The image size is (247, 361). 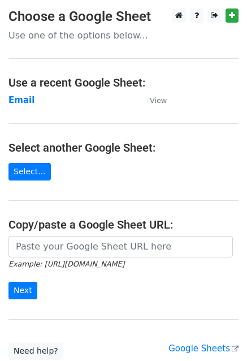 What do you see at coordinates (123, 225) in the screenshot?
I see `h4: Copy/paste a Google Sheet URL:` at bounding box center [123, 225].